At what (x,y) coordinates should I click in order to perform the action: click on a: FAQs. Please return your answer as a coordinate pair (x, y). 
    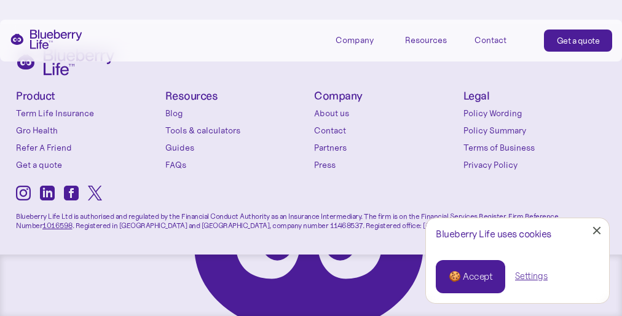
    Looking at the image, I should click on (237, 165).